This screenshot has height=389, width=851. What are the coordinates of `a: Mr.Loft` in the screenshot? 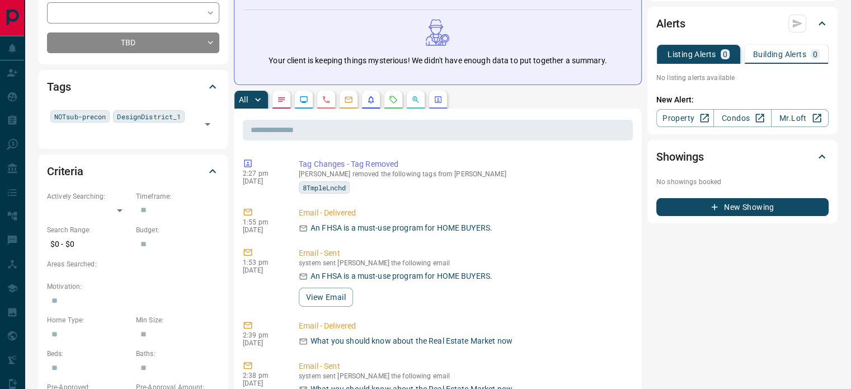 It's located at (800, 118).